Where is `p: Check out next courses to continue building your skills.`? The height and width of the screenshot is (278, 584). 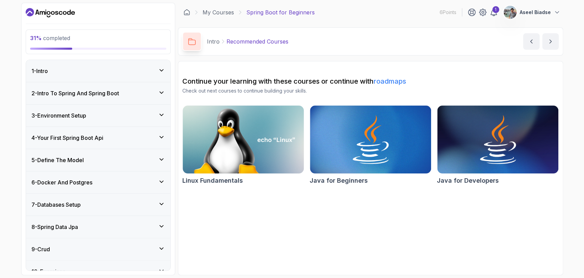 p: Check out next courses to continue building your skills. is located at coordinates (371, 91).